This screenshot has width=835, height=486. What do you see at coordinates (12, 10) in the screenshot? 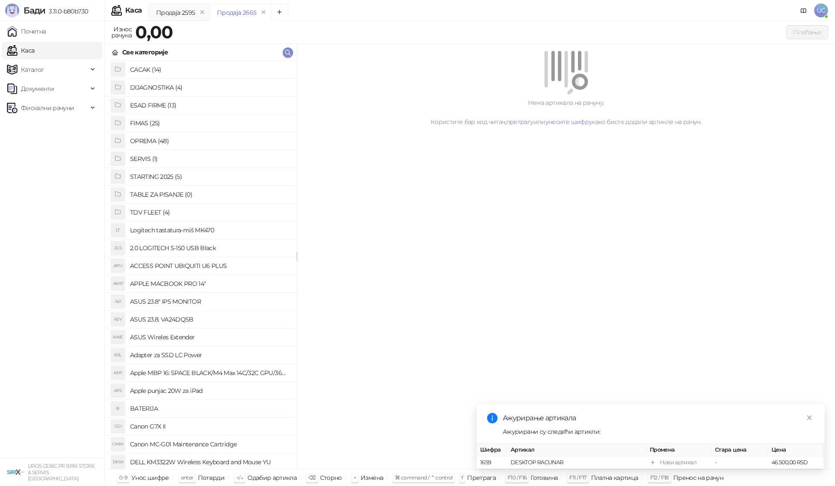
I see `img: Logo` at bounding box center [12, 10].